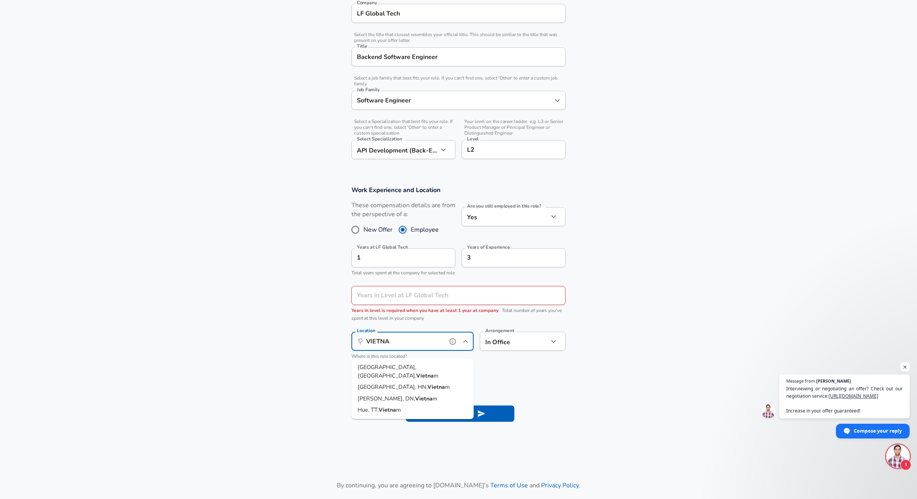  What do you see at coordinates (378, 230) in the screenshot?
I see `span: New Offer` at bounding box center [378, 230].